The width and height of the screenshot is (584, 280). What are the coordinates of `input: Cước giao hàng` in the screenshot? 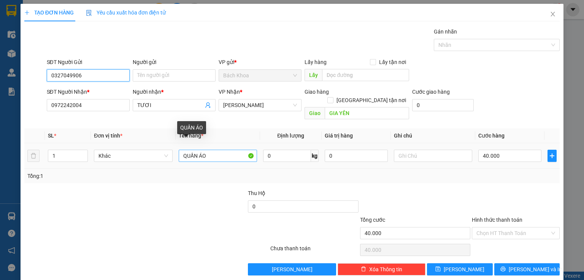 It's located at (443, 105).